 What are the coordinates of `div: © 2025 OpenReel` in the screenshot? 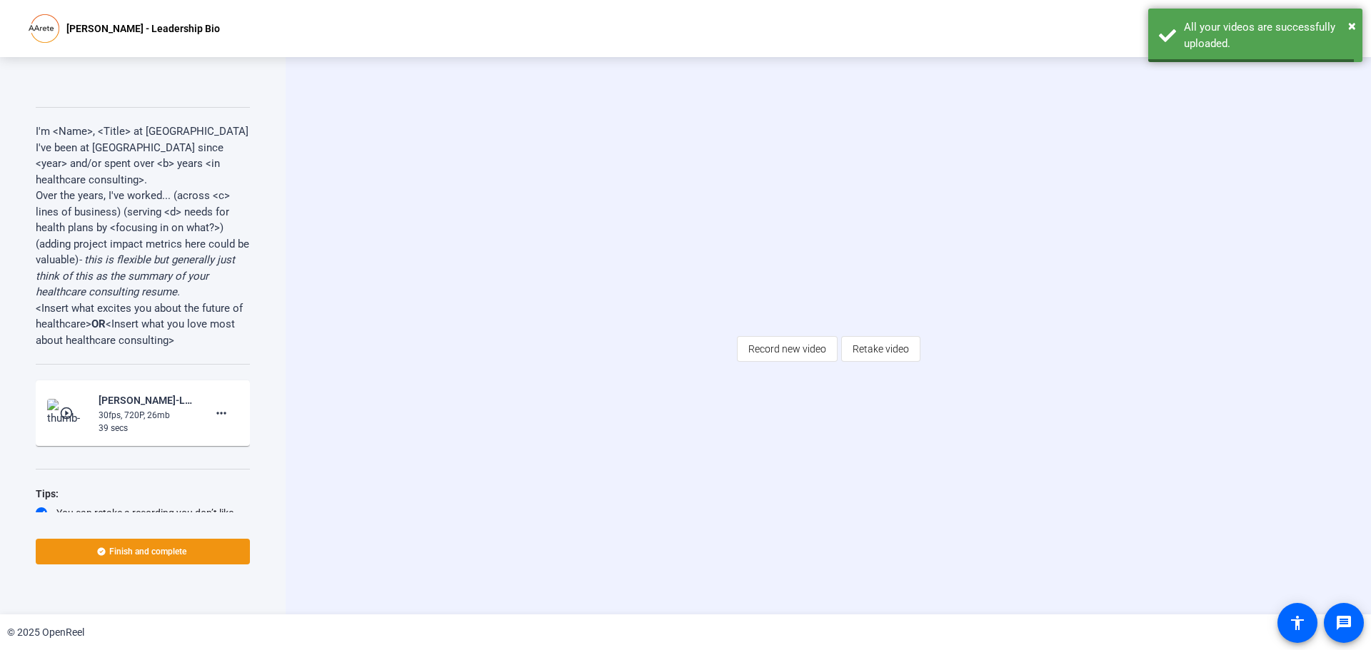 It's located at (46, 633).